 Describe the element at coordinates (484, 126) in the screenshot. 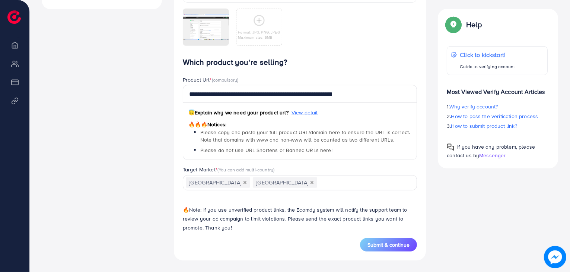

I see `span: How to submit product link?` at that location.